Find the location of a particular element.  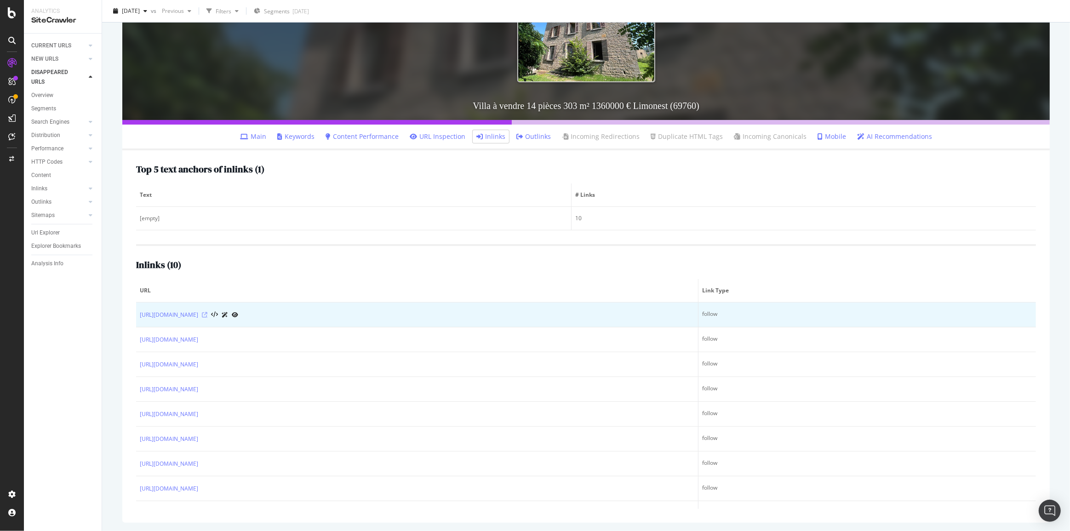

a: Explorer Bookmarks is located at coordinates (63, 246).